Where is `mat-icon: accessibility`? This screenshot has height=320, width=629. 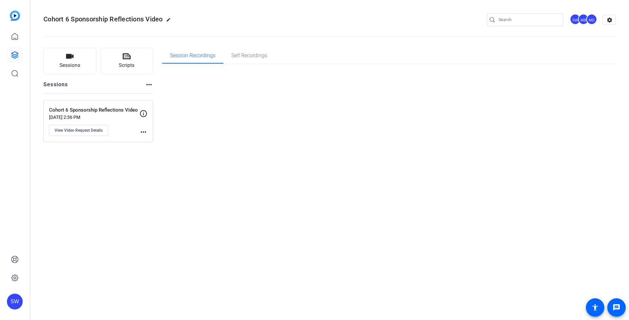
mat-icon: accessibility is located at coordinates (596, 307).